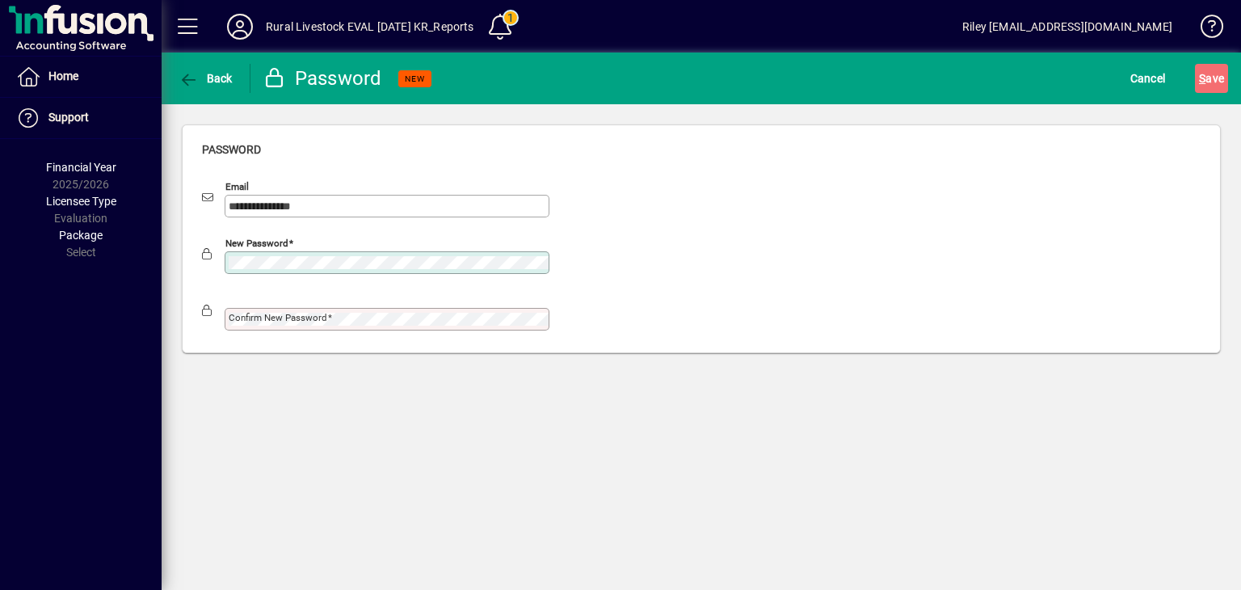 The width and height of the screenshot is (1241, 590). What do you see at coordinates (1202, 78) in the screenshot?
I see `span: S` at bounding box center [1202, 78].